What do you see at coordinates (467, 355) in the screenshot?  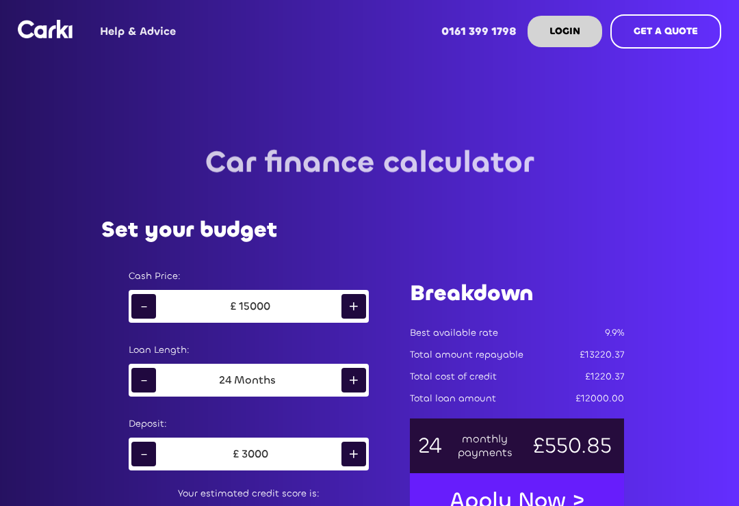 I see `div: Total amount repayable` at bounding box center [467, 355].